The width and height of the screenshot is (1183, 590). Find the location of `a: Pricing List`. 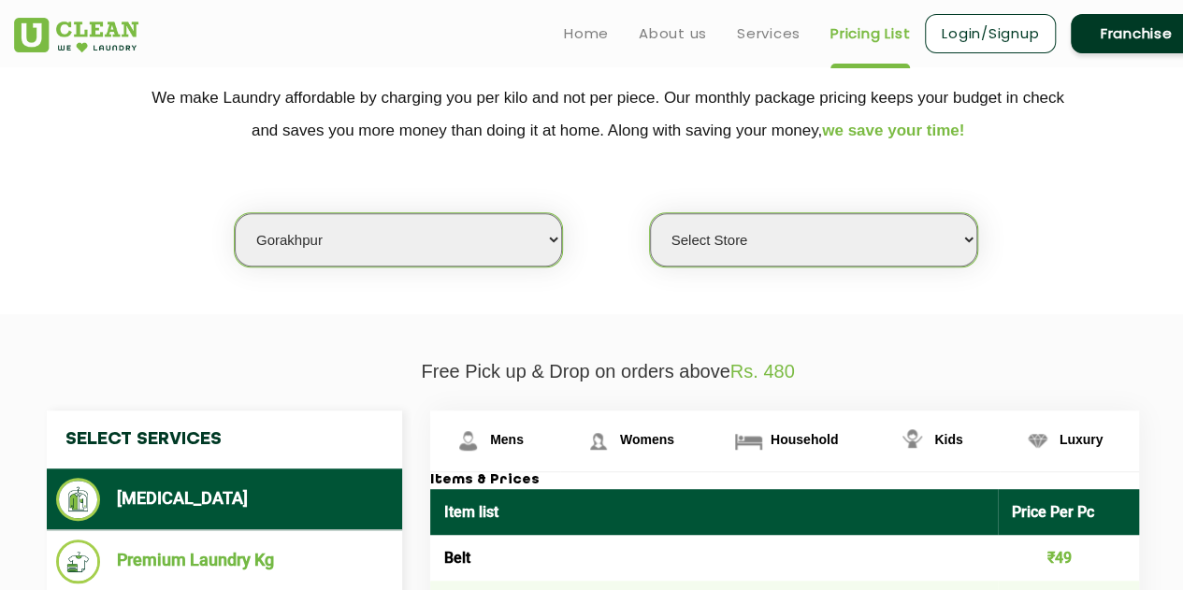

a: Pricing List is located at coordinates (870, 34).